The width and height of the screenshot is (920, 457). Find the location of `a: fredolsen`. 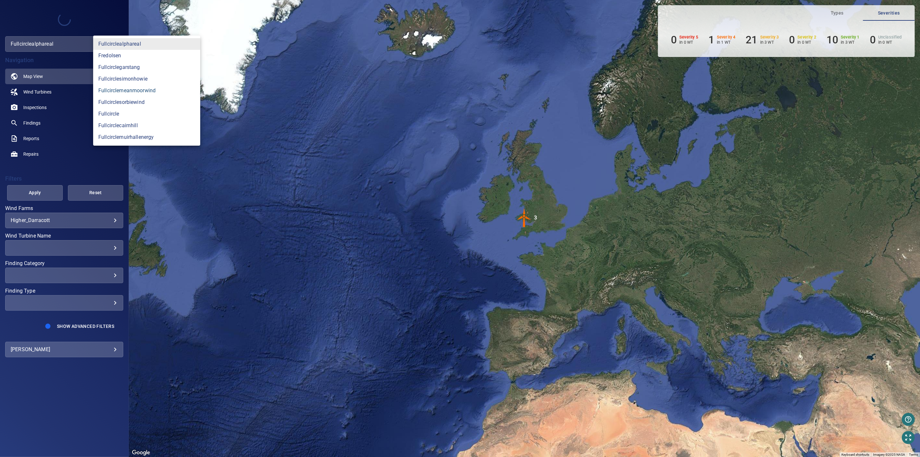

a: fredolsen is located at coordinates (146, 56).